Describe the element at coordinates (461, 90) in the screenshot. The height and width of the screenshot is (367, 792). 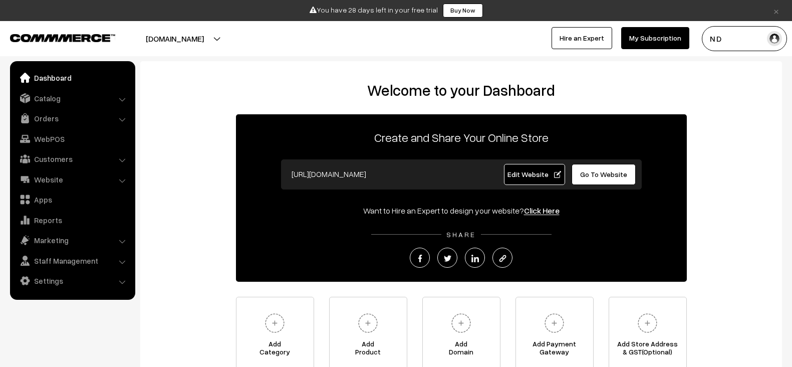
I see `h2: Welcome to your Dashboard` at that location.